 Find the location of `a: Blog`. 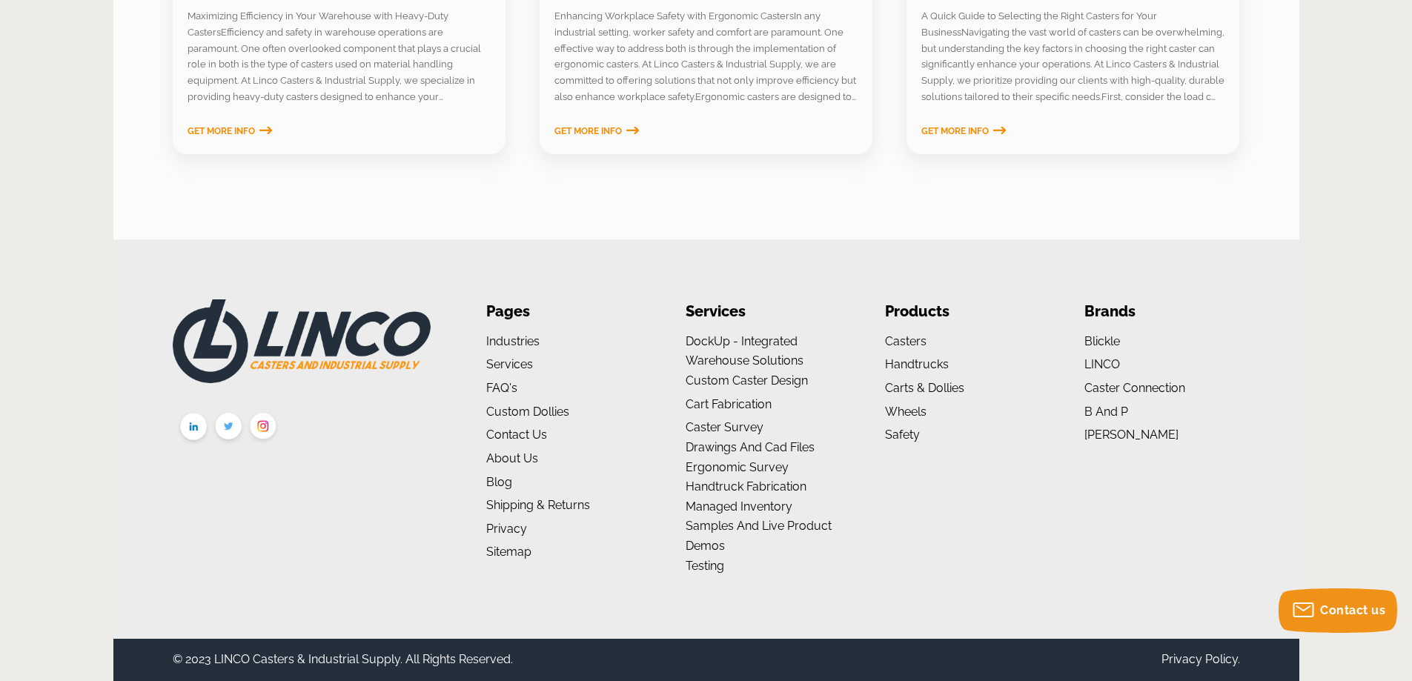

a: Blog is located at coordinates (499, 482).